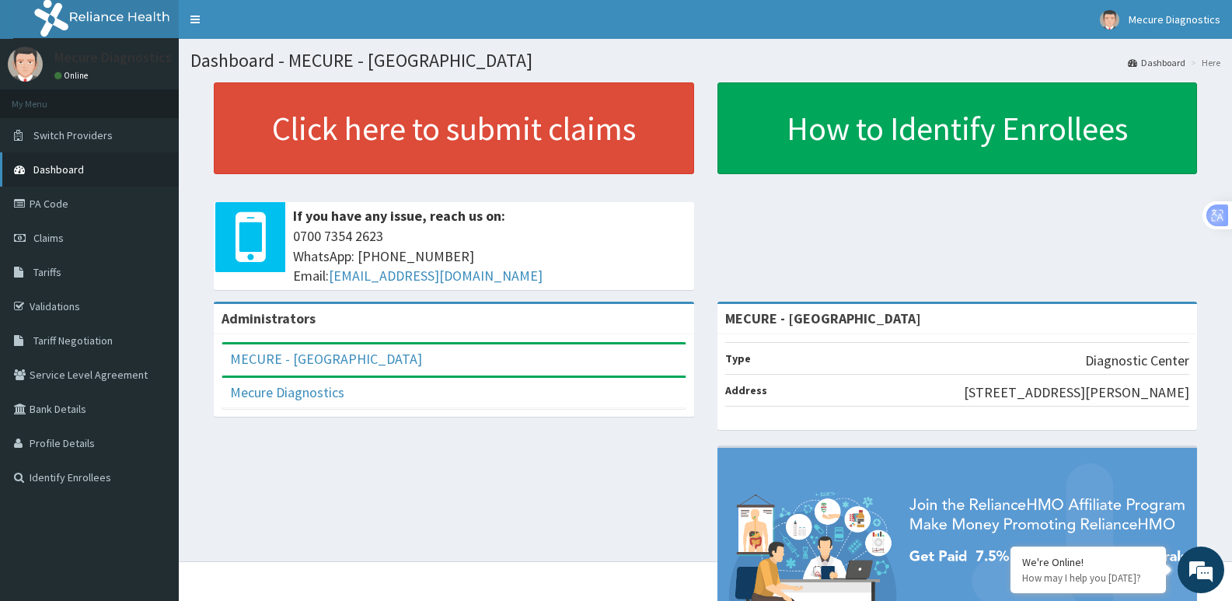 The height and width of the screenshot is (601, 1232). What do you see at coordinates (1174, 19) in the screenshot?
I see `span: Mecure Diagnostics` at bounding box center [1174, 19].